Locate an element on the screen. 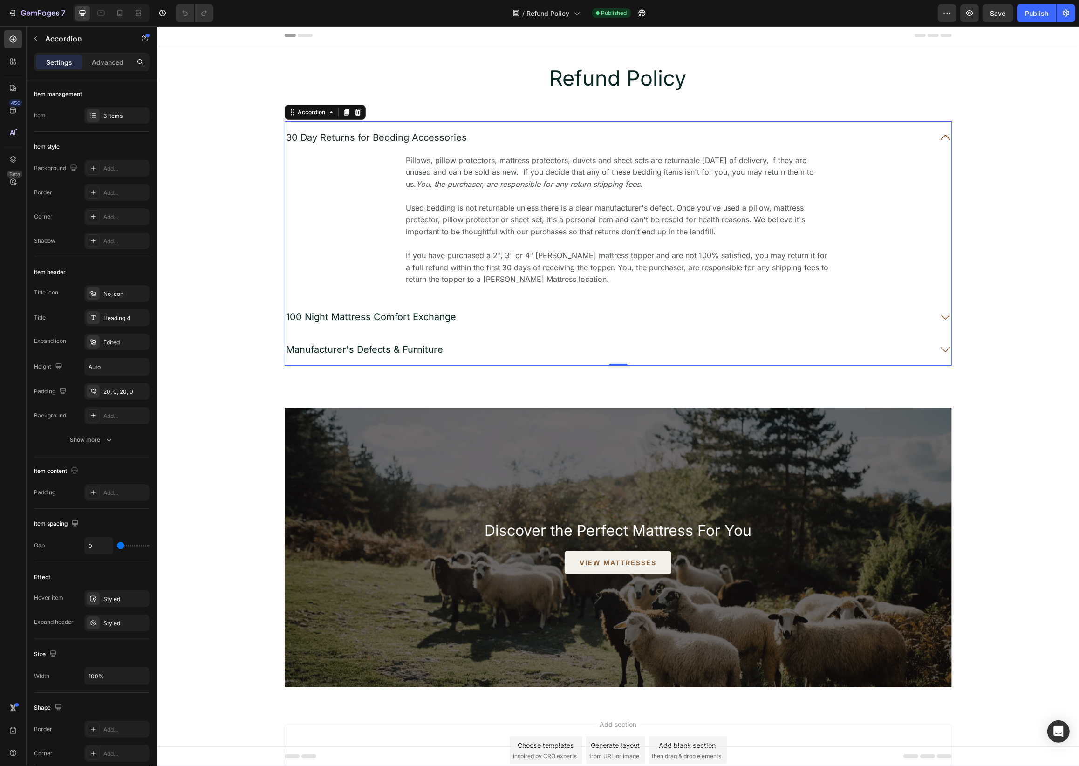  div: Edited is located at coordinates (125, 342).